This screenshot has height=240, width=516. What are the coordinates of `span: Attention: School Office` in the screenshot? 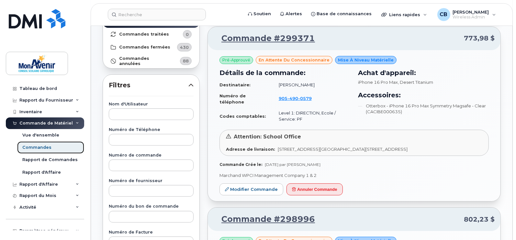 It's located at (268, 137).